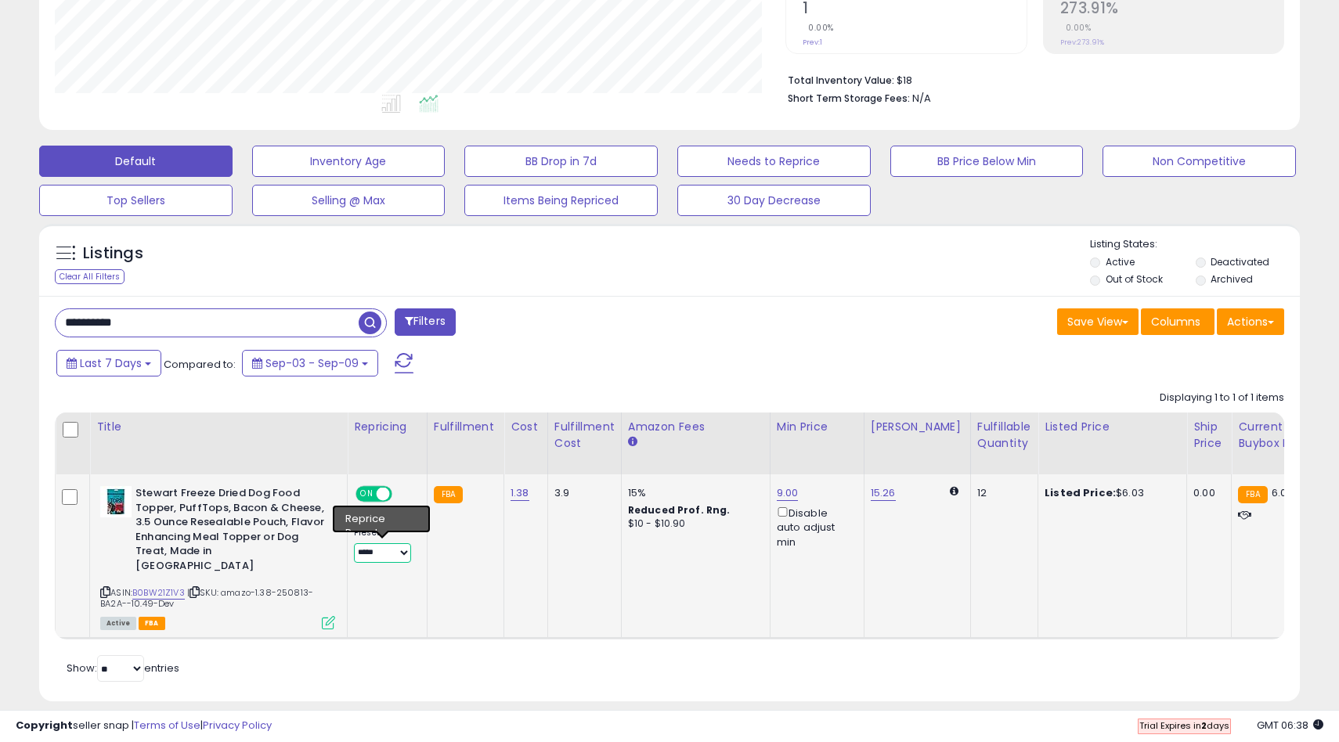 Image resolution: width=1339 pixels, height=742 pixels. What do you see at coordinates (814, 527) in the screenshot?
I see `div: Disable auto adjust min` at bounding box center [814, 527].